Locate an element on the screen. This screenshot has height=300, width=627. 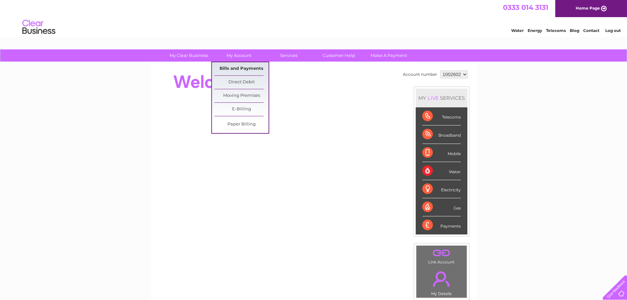
a: Make A Payment is located at coordinates (389, 55).